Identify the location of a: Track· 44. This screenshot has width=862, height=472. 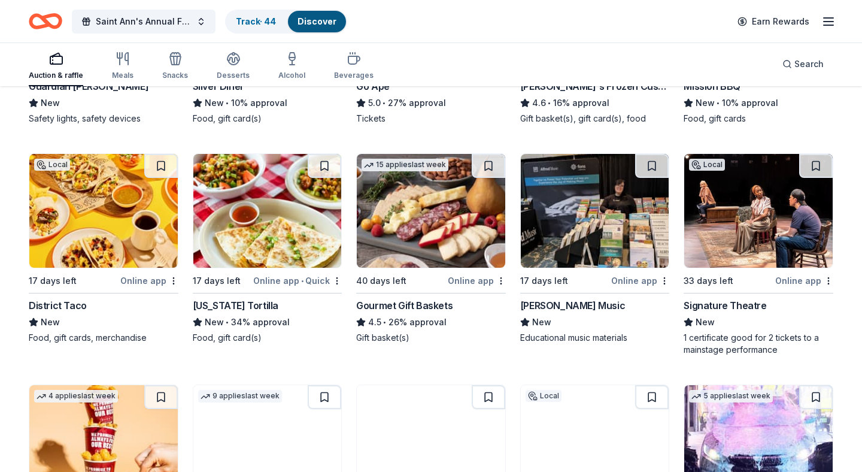
(256, 21).